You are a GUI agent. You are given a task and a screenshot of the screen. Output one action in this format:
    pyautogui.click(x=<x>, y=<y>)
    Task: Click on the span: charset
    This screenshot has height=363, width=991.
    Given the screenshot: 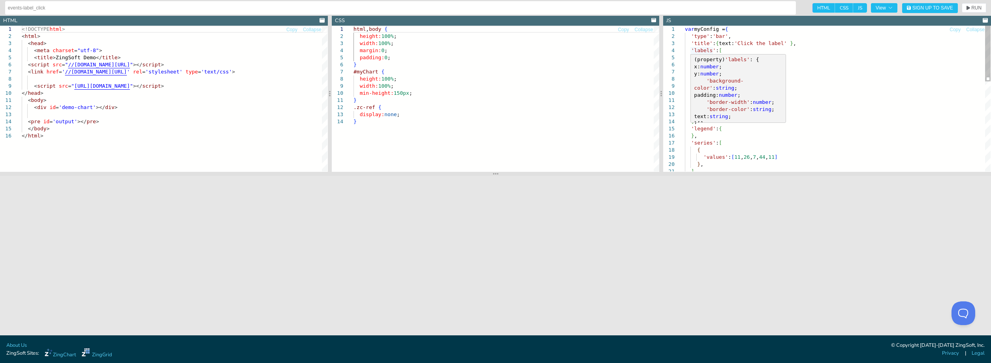 What is the action you would take?
    pyautogui.click(x=63, y=50)
    